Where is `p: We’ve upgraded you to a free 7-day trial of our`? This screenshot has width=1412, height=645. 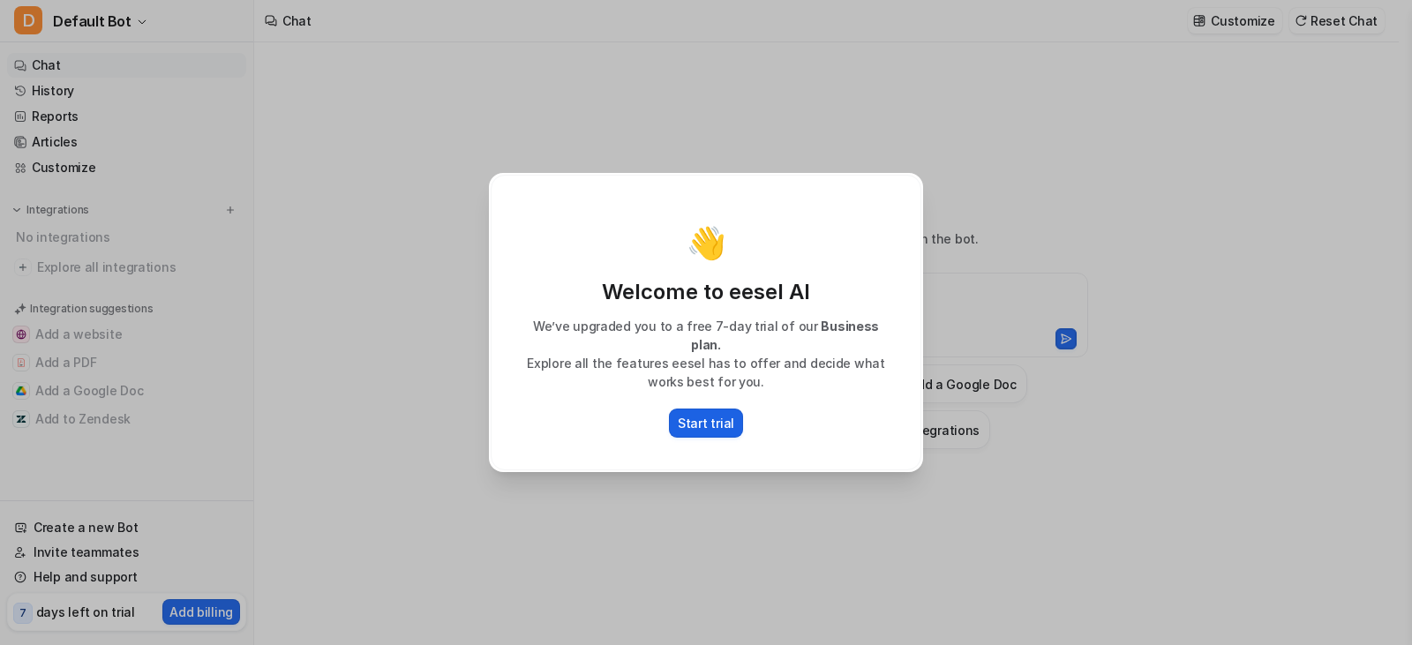 p: We’ve upgraded you to a free 7-day trial of our is located at coordinates (706, 335).